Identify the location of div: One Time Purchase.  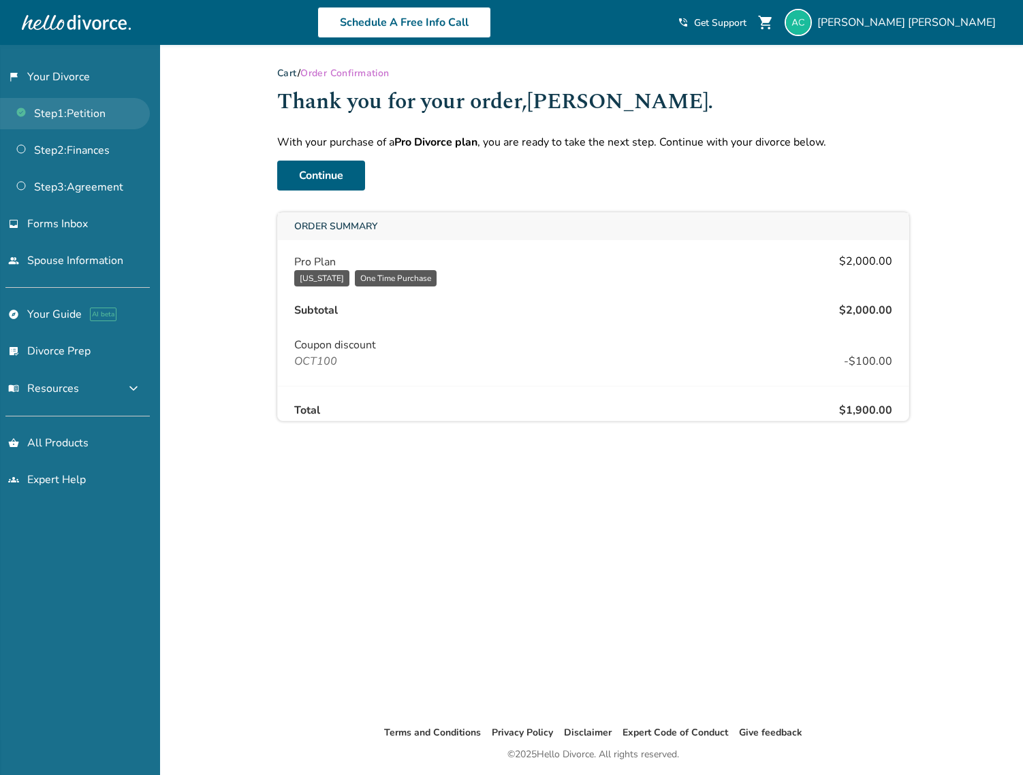
(396, 278).